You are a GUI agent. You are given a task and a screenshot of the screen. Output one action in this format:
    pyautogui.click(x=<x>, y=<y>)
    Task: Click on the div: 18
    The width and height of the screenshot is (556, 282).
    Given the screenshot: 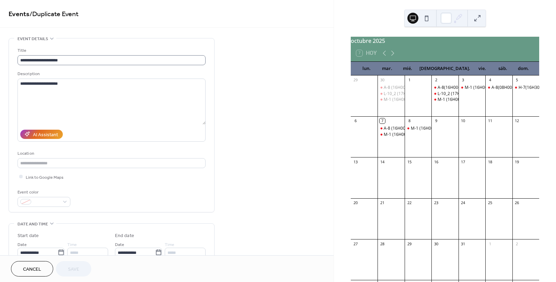 What is the action you would take?
    pyautogui.click(x=489, y=162)
    